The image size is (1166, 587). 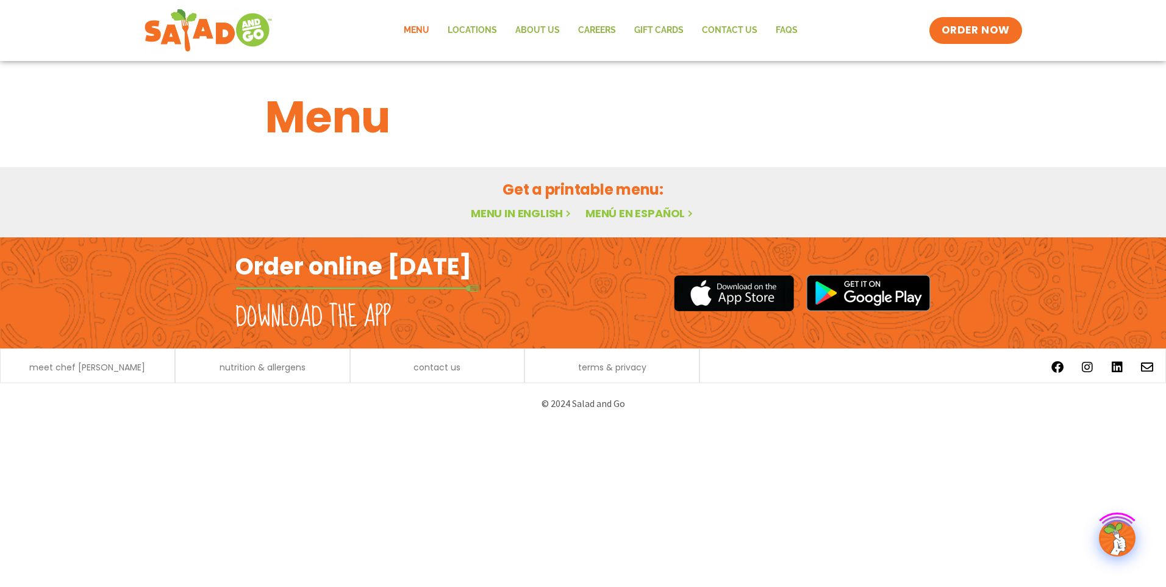 I want to click on a: FAQs, so click(x=787, y=30).